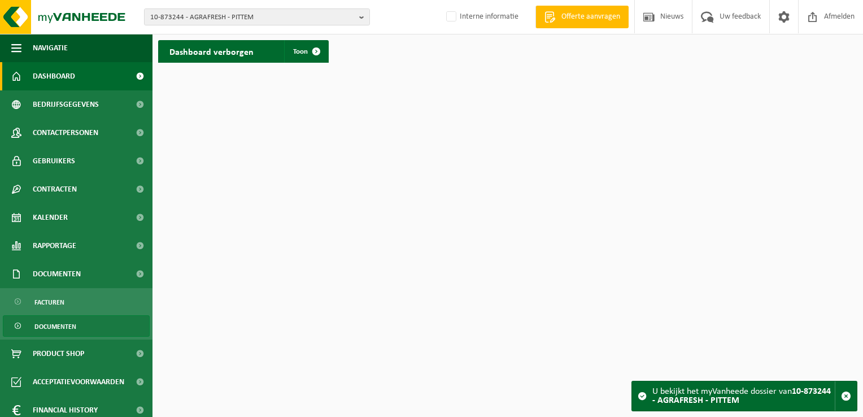 The image size is (863, 417). What do you see at coordinates (742, 396) in the screenshot?
I see `strong: 10-873244 - AGRAFRESH - PITTEM` at bounding box center [742, 396].